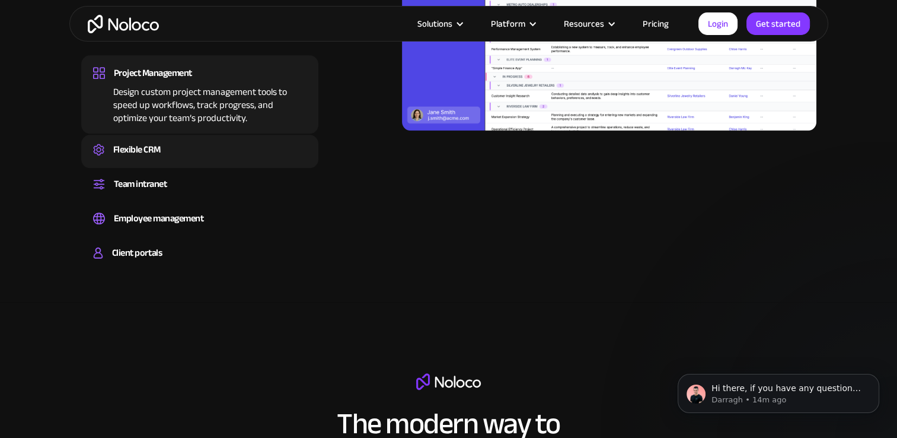 This screenshot has width=897, height=438. What do you see at coordinates (200, 263) in the screenshot?
I see `div: Build a secure, fully-branded, and personalized client portal that lets your customers self-serve.` at bounding box center [200, 263].